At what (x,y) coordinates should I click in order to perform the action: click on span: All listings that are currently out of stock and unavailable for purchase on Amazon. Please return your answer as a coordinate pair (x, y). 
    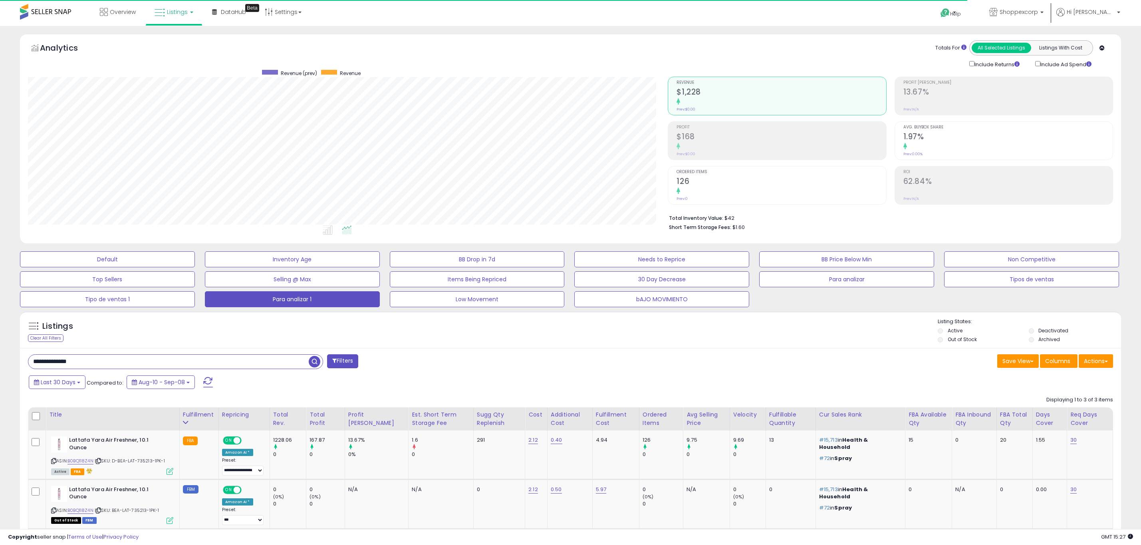
    Looking at the image, I should click on (66, 521).